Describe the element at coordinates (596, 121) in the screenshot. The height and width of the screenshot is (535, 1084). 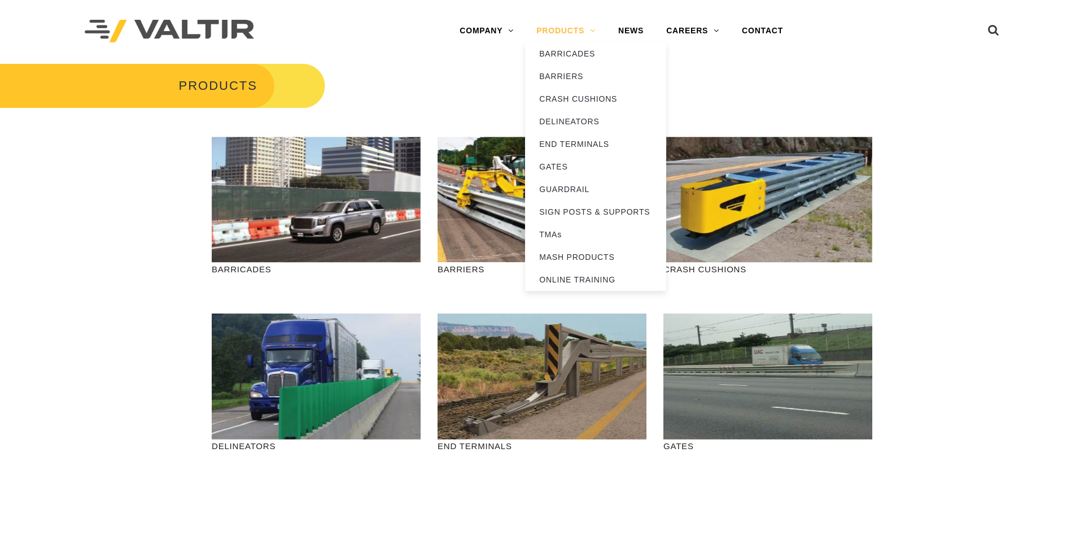
I see `a: DELINEATORS` at that location.